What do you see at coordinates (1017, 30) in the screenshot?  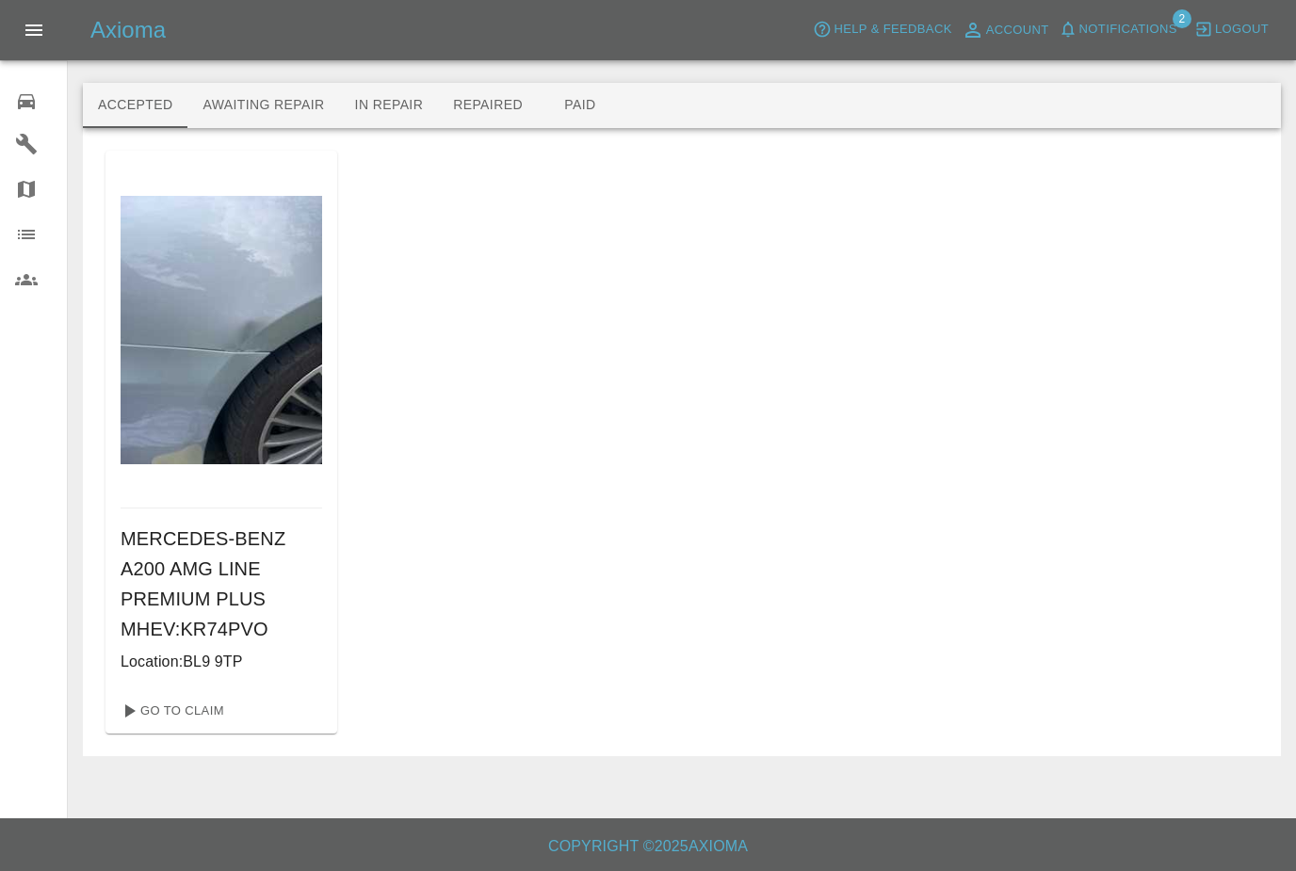 I see `span: Account` at bounding box center [1017, 30].